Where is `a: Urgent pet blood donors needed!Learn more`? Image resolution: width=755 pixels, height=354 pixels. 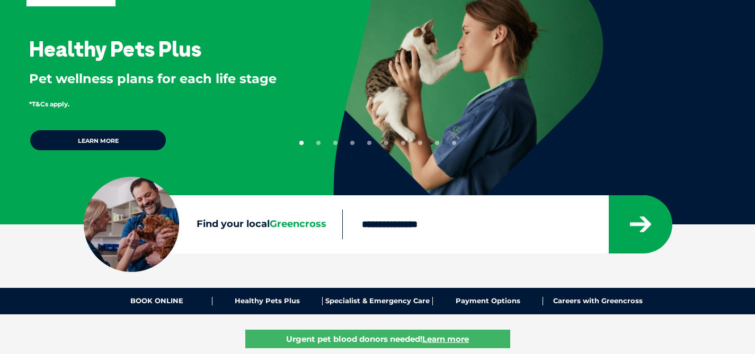
a: Urgent pet blood donors needed!Learn more is located at coordinates (378, 339).